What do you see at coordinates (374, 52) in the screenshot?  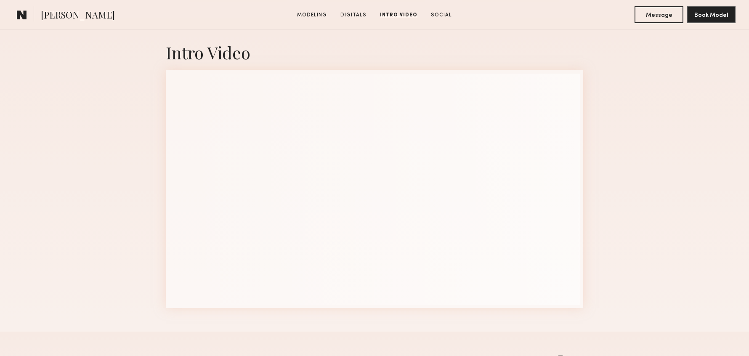 I see `div: Intro Video` at bounding box center [374, 52].